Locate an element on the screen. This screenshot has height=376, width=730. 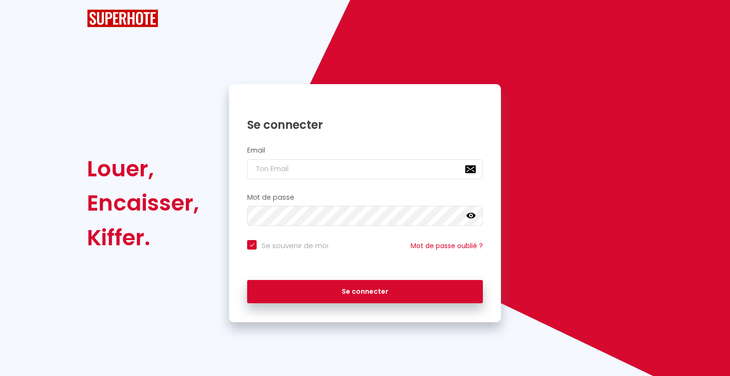
div: Louer, is located at coordinates (143, 169).